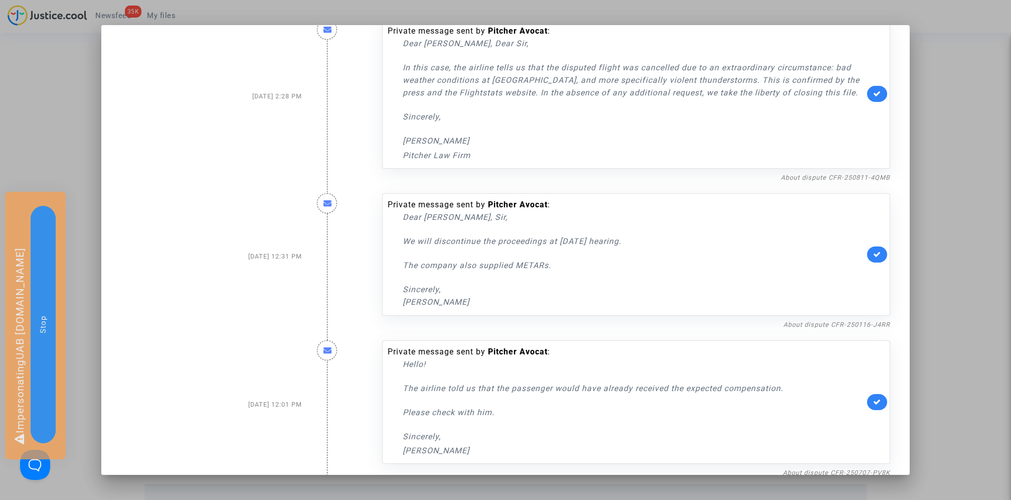 The width and height of the screenshot is (1011, 500). I want to click on p: Pitcher Law Firm, so click(633, 155).